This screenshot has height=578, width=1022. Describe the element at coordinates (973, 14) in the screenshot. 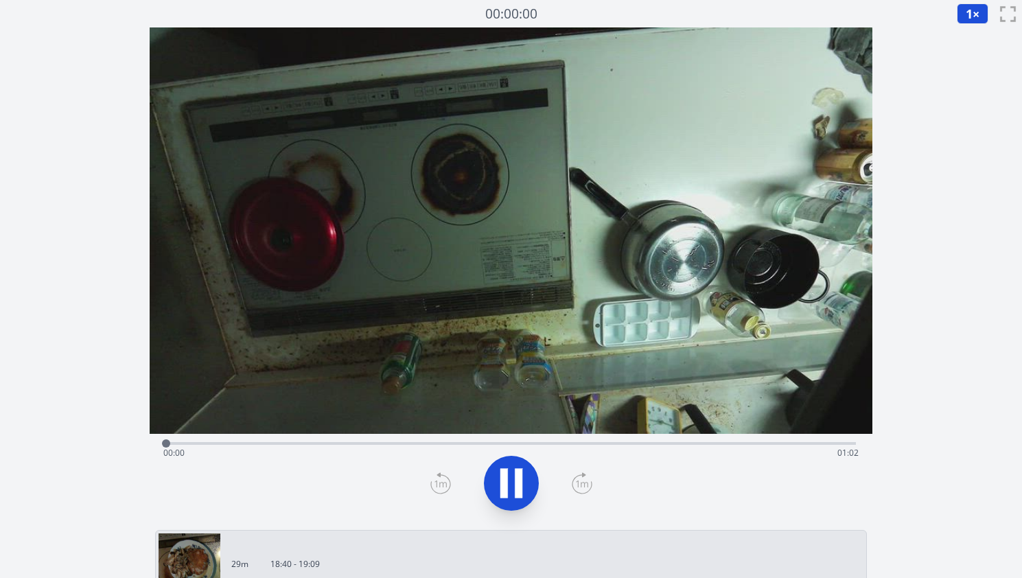

I see `button: 1×` at that location.